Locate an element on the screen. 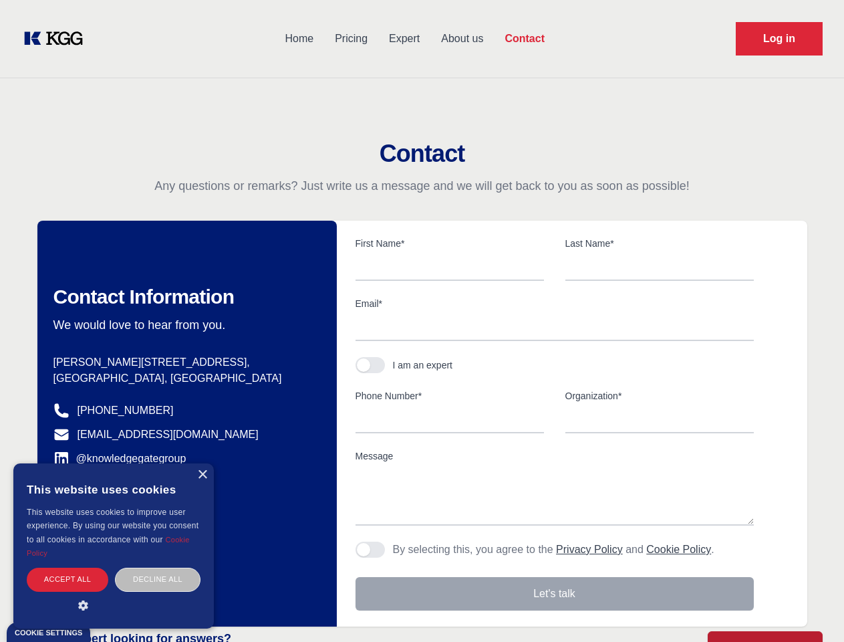 The width and height of the screenshot is (844, 642). label: Email* is located at coordinates (555, 303).